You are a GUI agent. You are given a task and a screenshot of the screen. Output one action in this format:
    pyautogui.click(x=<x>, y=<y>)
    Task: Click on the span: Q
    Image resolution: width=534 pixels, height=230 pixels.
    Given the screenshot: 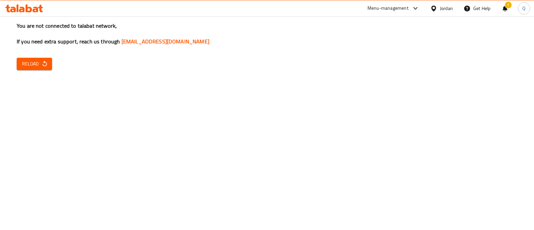 What is the action you would take?
    pyautogui.click(x=524, y=8)
    